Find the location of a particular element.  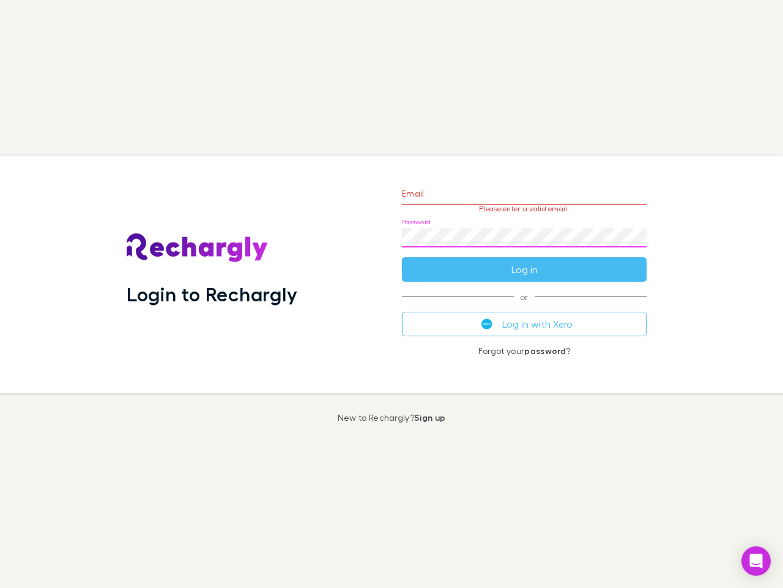

p: Please enter a valid email. is located at coordinates (525, 209).